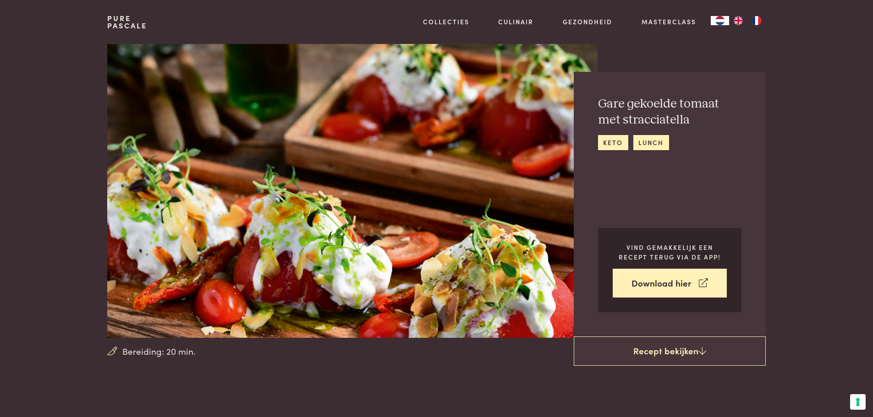 The height and width of the screenshot is (417, 873). I want to click on a: FR, so click(756, 21).